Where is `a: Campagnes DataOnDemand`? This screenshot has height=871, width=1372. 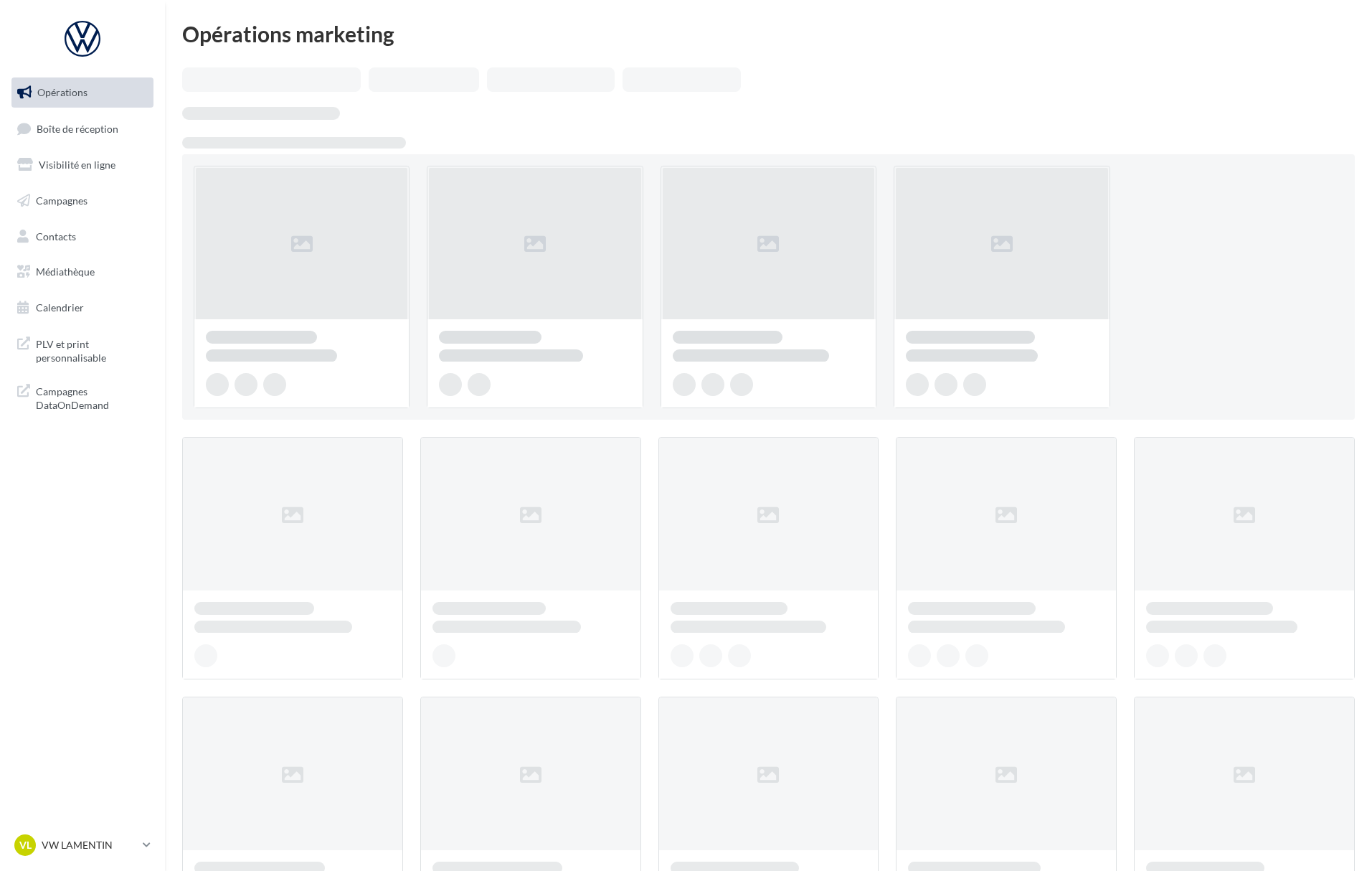 a: Campagnes DataOnDemand is located at coordinates (83, 396).